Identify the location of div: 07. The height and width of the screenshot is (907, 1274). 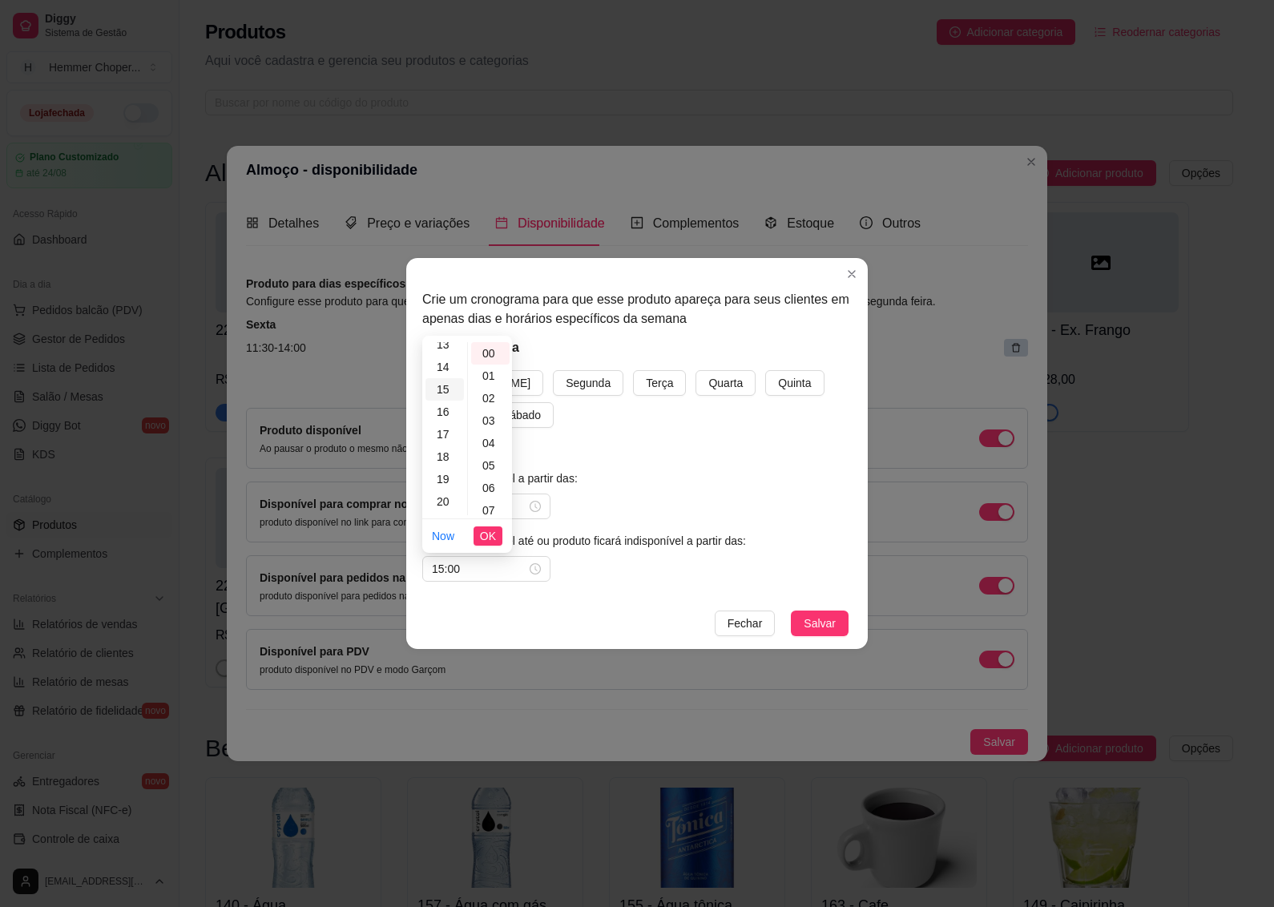
(490, 510).